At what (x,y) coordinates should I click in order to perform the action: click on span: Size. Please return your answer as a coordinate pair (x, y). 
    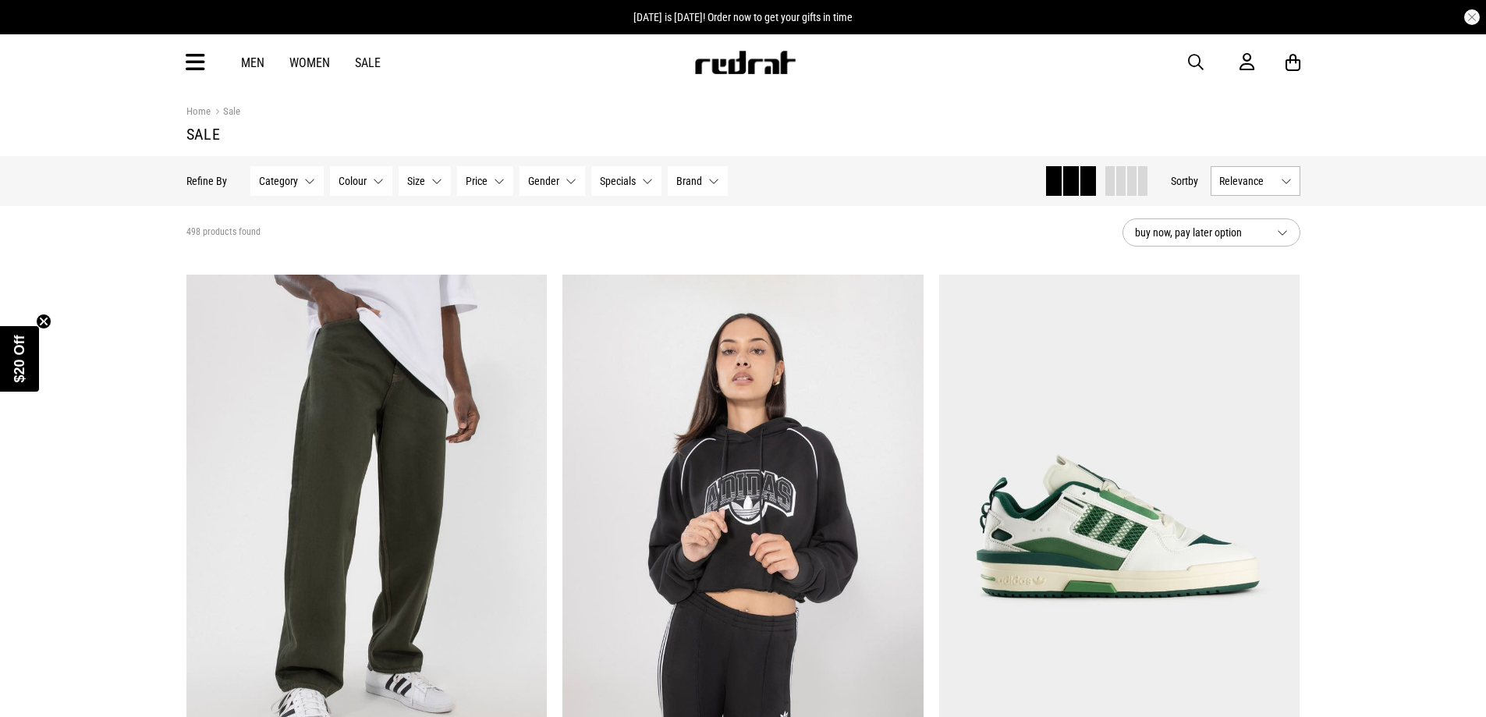
    Looking at the image, I should click on (416, 181).